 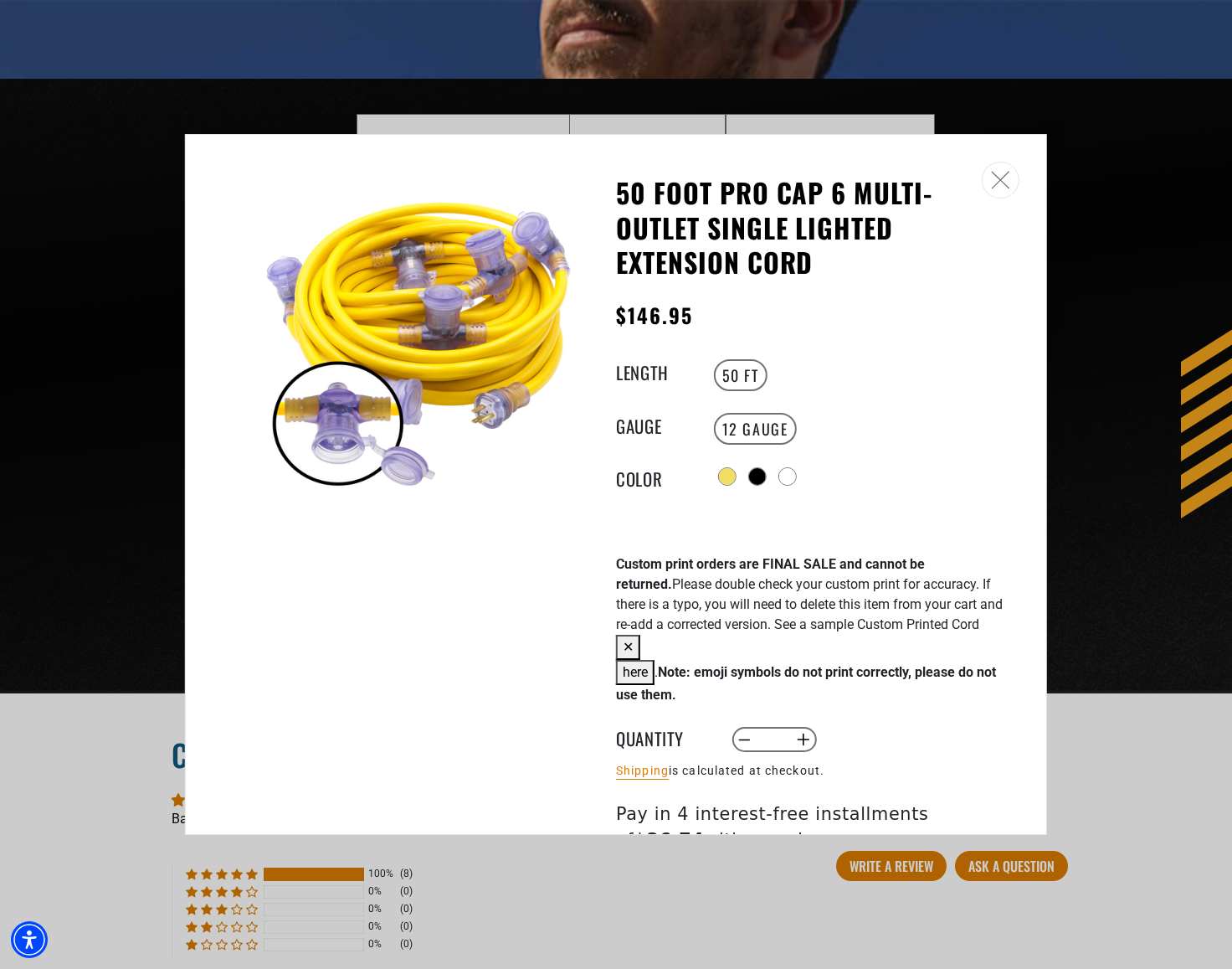 I want to click on div: Accessibility Menu, so click(x=30, y=939).